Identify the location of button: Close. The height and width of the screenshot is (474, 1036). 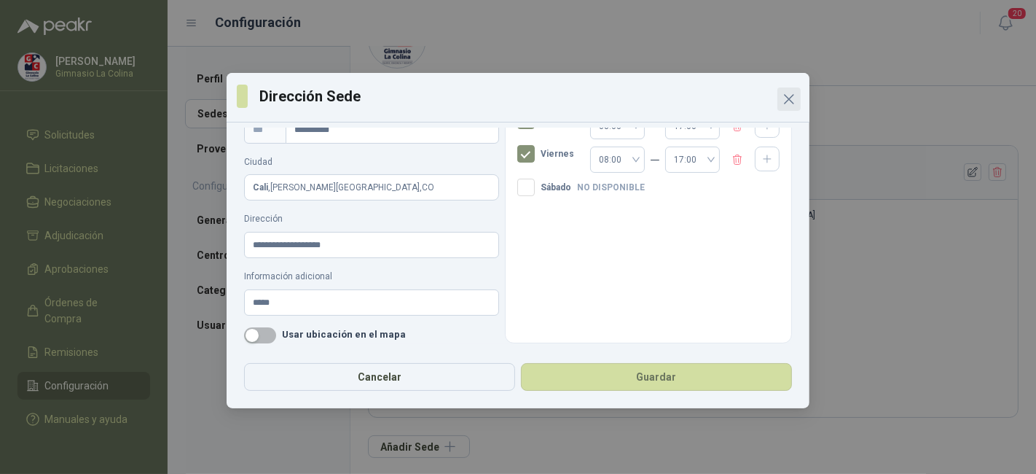
(789, 99).